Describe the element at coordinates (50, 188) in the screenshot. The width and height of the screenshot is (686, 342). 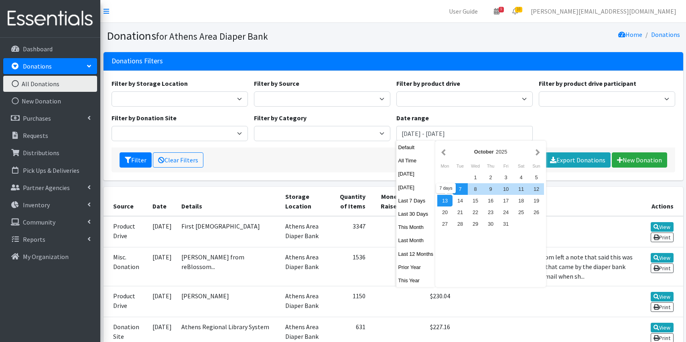
I see `a: Partner Agencies` at that location.